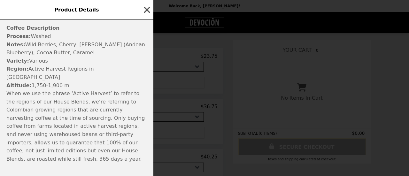 This screenshot has height=176, width=409. I want to click on span: When we use the phrase ‘Active Harvest’ to refer to the regions of our House Blends, we’re referr..., so click(75, 126).